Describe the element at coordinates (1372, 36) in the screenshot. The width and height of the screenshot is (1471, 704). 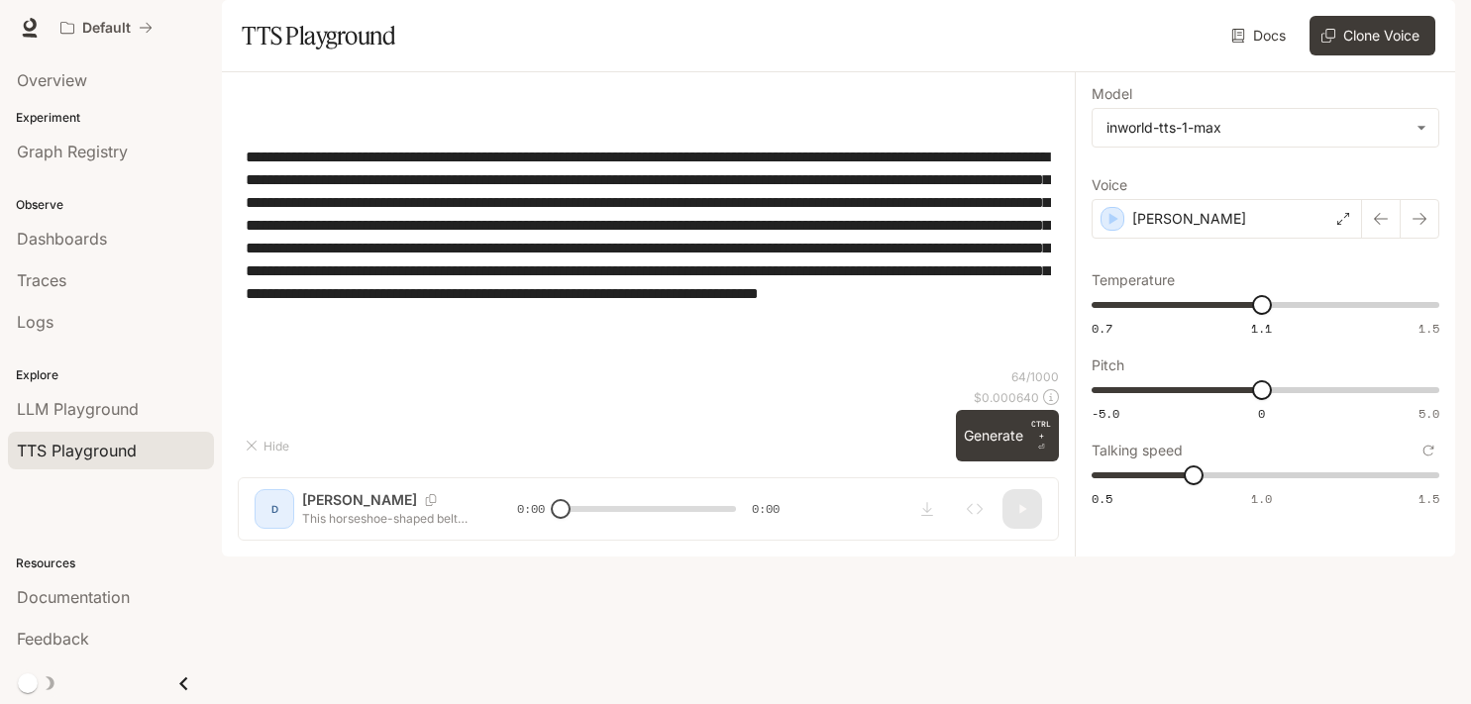
I see `button: Clone Voice` at that location.